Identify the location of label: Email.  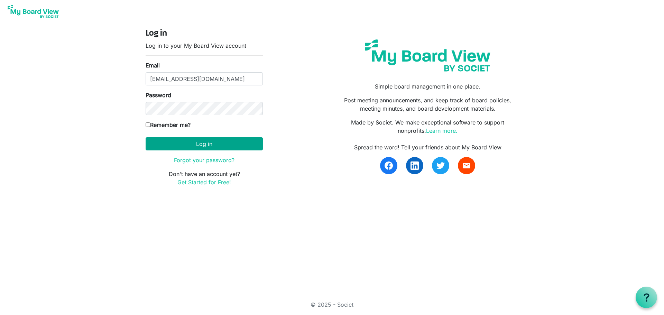
(152, 65).